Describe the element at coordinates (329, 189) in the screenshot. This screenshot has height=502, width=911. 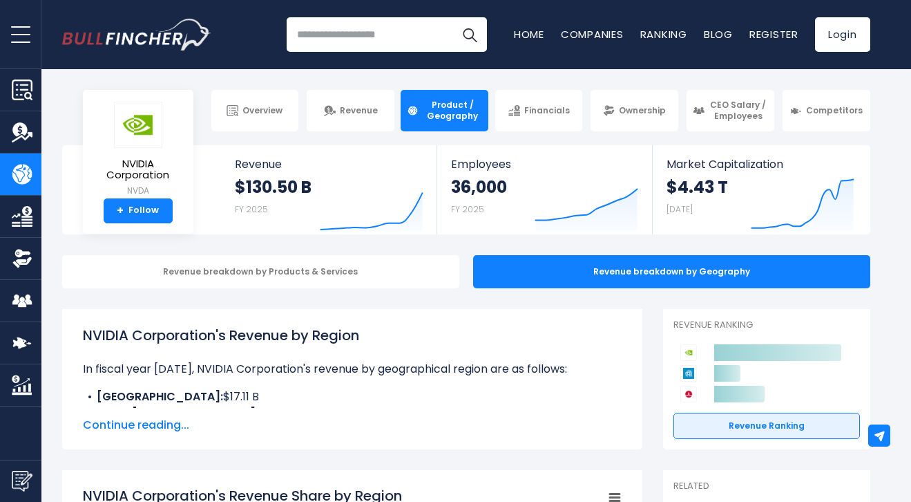
I see `a: Revenue $130.50 B FY 2025` at that location.